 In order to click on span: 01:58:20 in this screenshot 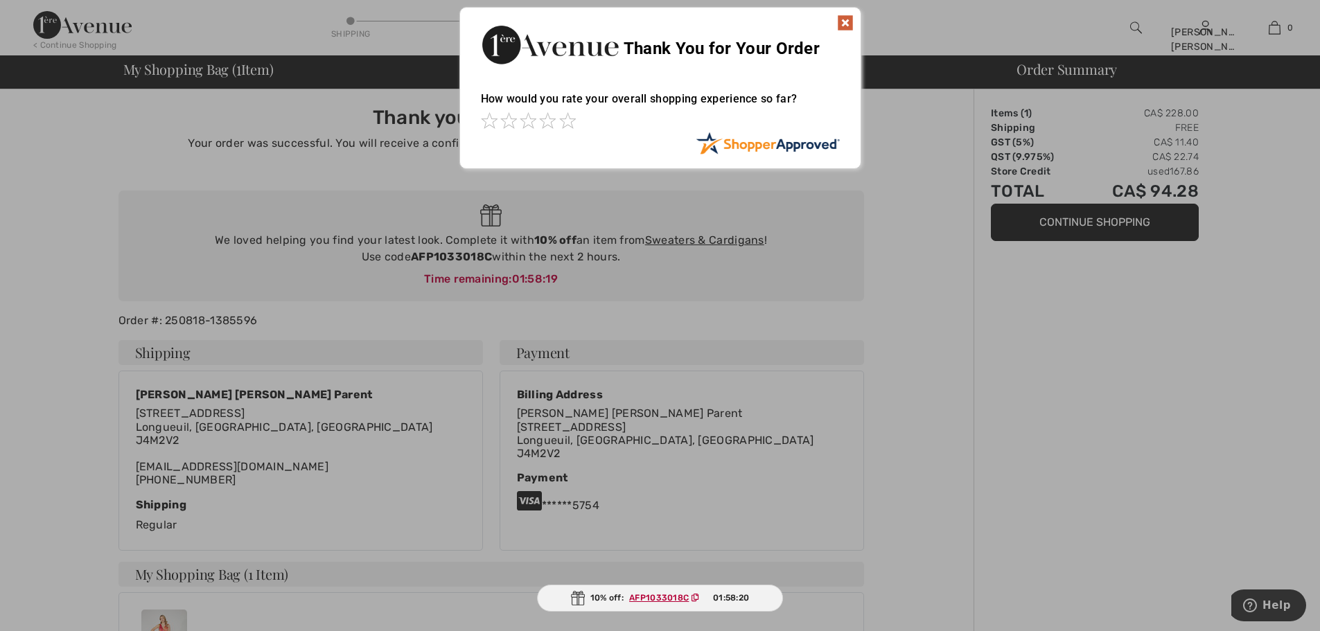, I will do `click(731, 598)`.